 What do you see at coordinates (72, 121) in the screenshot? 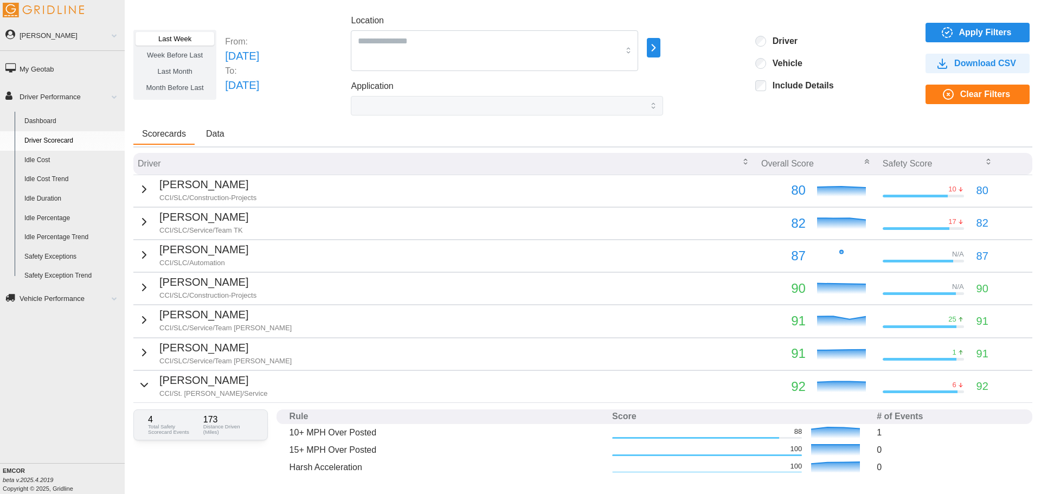
I see `a: Dashboard` at bounding box center [72, 121].